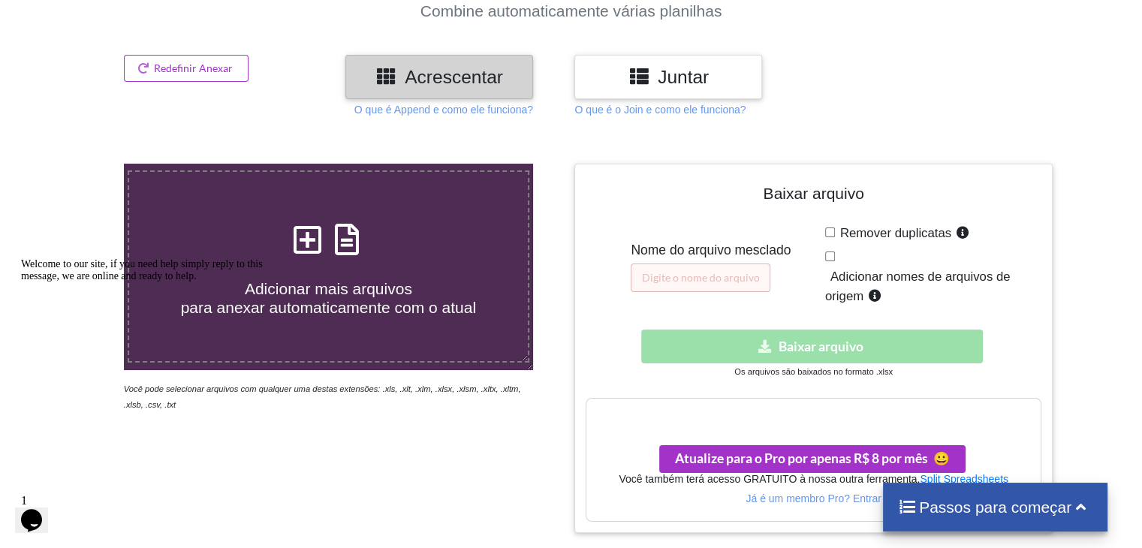  I want to click on font: O que é Append e como ele funciona?, so click(444, 110).